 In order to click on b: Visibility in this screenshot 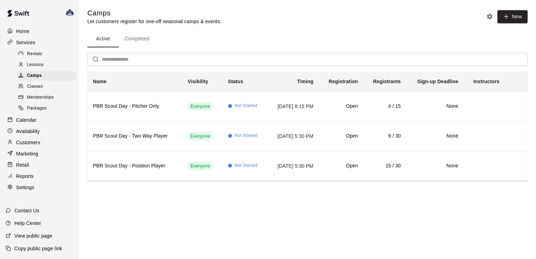, I will do `click(198, 81)`.